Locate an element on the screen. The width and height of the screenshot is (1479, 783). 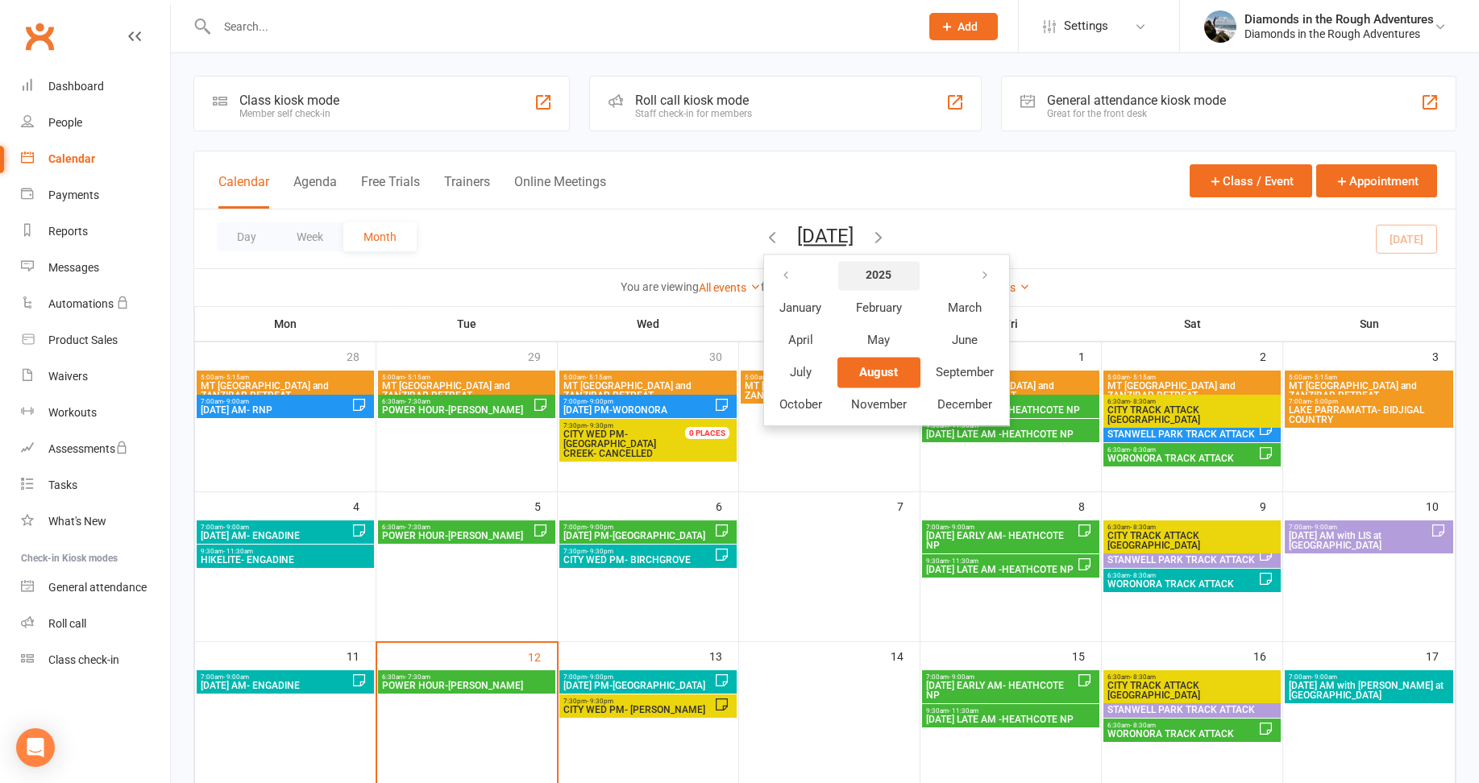
button: September is located at coordinates (965, 372).